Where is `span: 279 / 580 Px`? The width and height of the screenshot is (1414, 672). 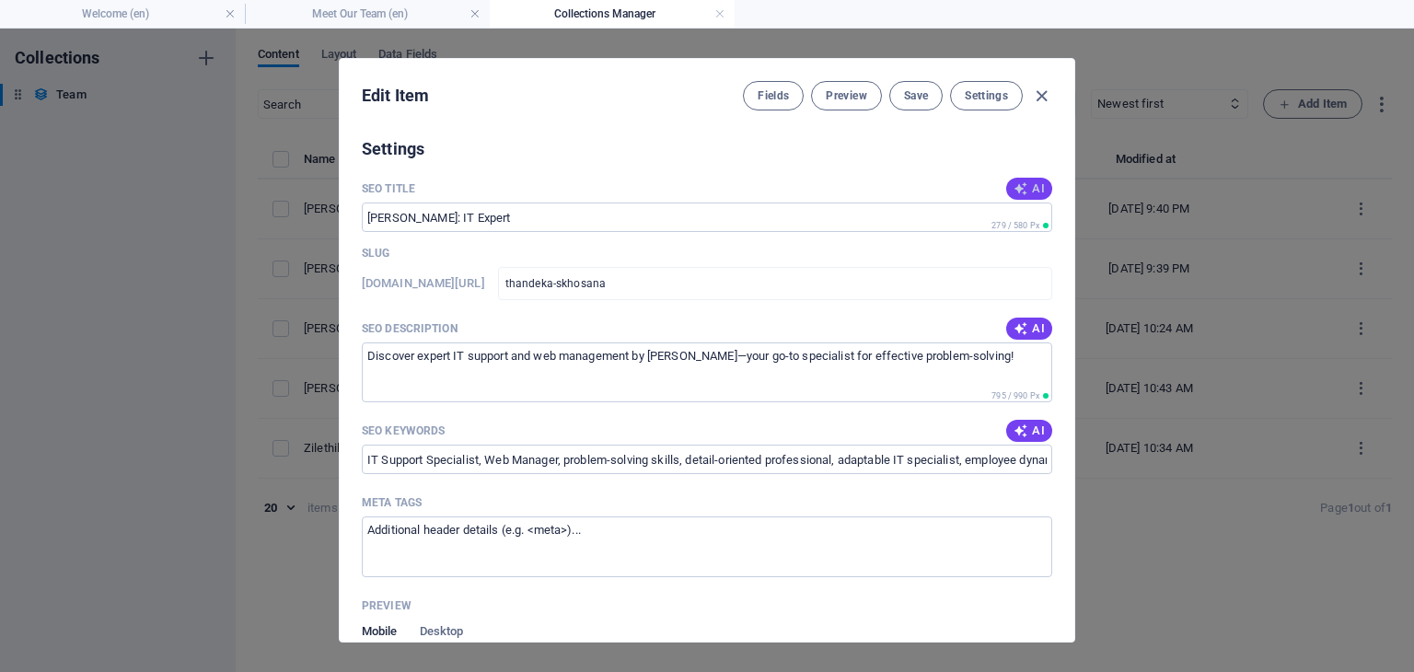 span: 279 / 580 Px is located at coordinates (1015, 226).